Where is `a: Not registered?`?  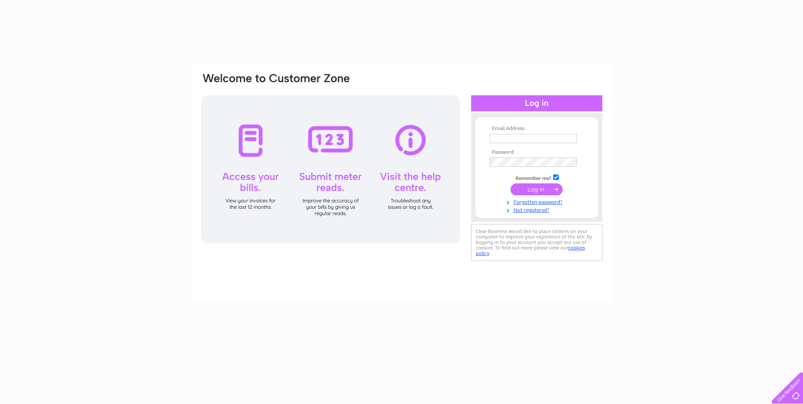 a: Not registered? is located at coordinates (537, 209).